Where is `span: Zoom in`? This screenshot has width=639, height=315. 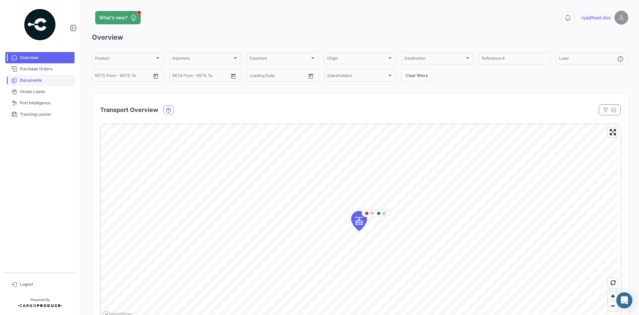 span: Zoom in is located at coordinates (613, 296).